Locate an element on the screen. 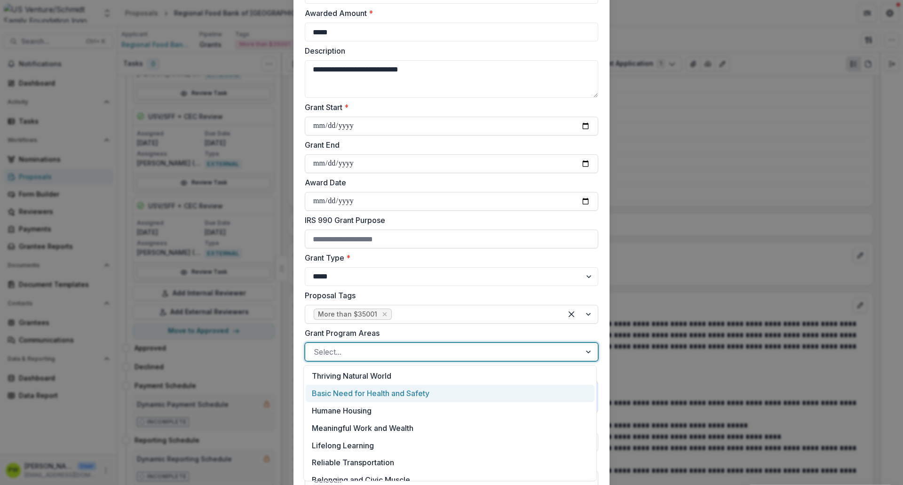  label: Proposal Tags is located at coordinates (448, 295).